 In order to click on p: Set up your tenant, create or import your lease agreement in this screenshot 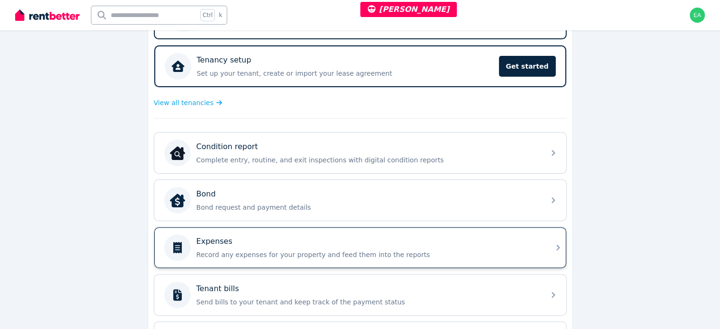, I will do `click(345, 73)`.